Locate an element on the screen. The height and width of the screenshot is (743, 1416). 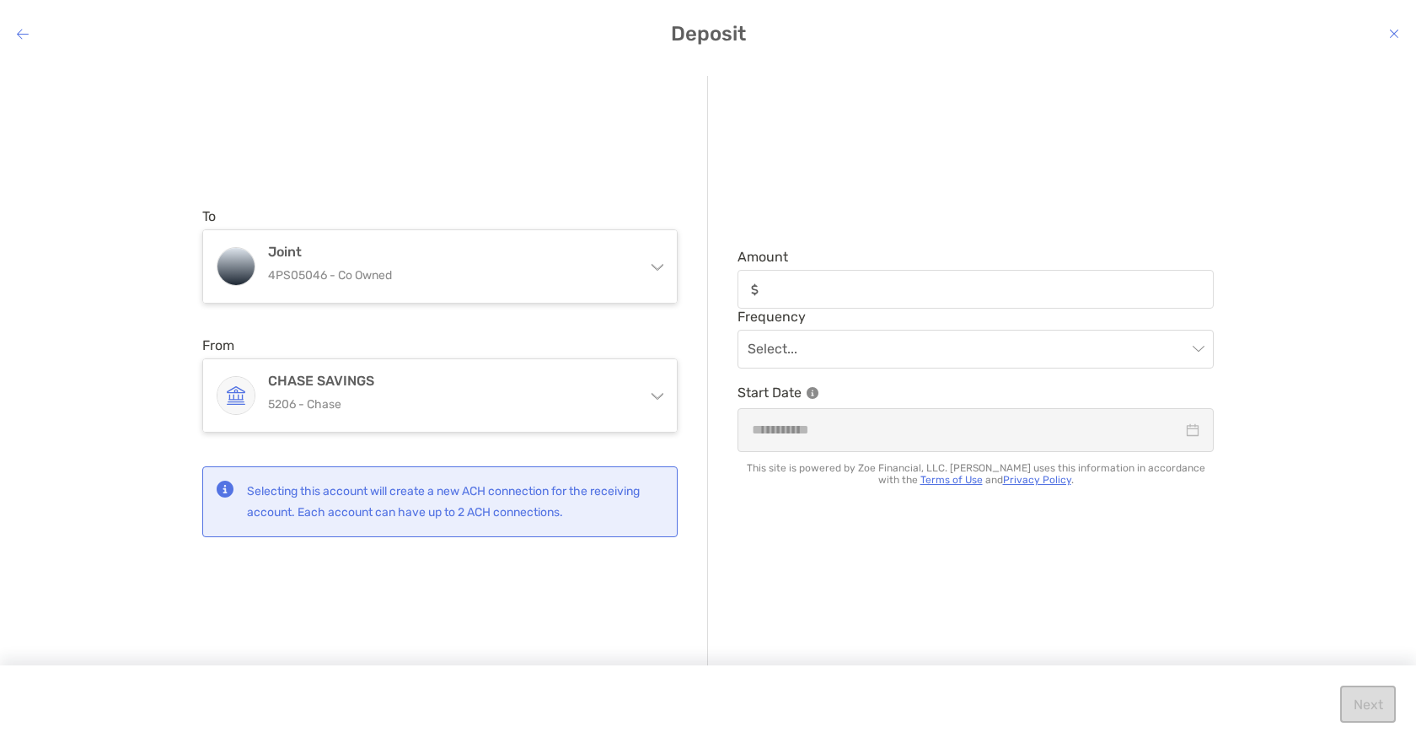
h4: CHASE SAVINGS is located at coordinates (450, 380).